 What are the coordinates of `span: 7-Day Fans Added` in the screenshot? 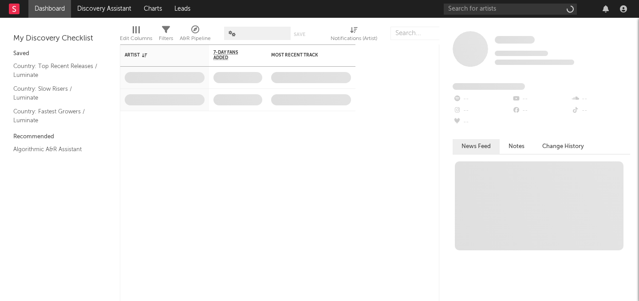 It's located at (231, 55).